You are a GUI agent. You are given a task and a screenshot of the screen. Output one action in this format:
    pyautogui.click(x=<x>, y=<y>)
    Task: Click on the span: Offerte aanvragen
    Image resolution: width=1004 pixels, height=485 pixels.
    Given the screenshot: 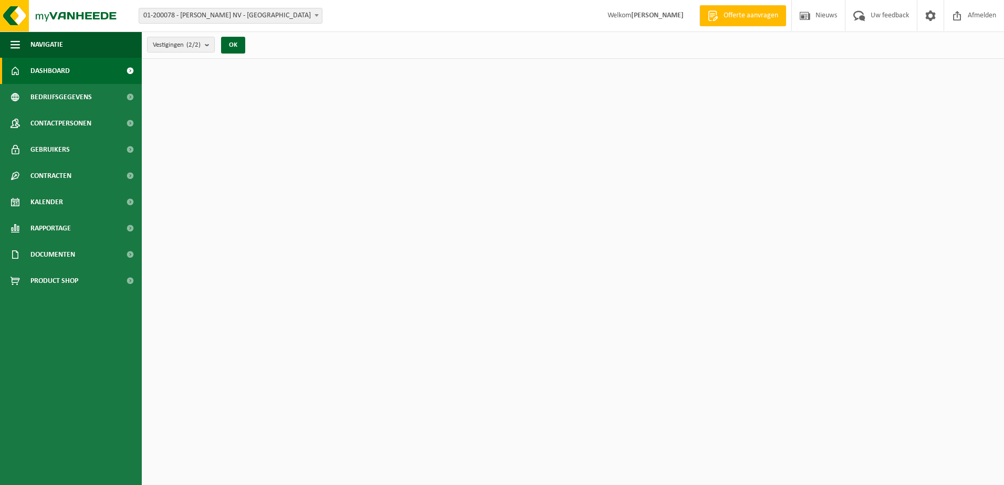 What is the action you would take?
    pyautogui.click(x=751, y=16)
    